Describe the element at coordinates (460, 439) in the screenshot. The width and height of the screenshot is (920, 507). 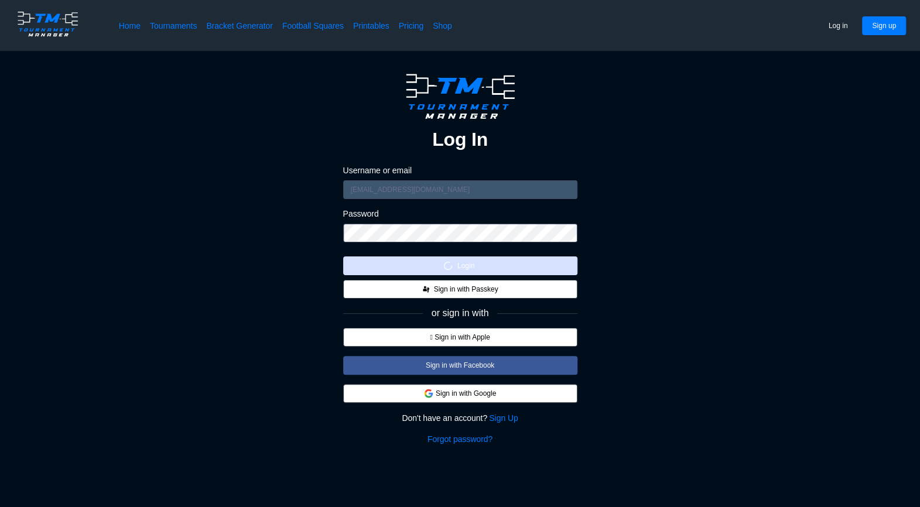
I see `a: Forgot password?` at that location.